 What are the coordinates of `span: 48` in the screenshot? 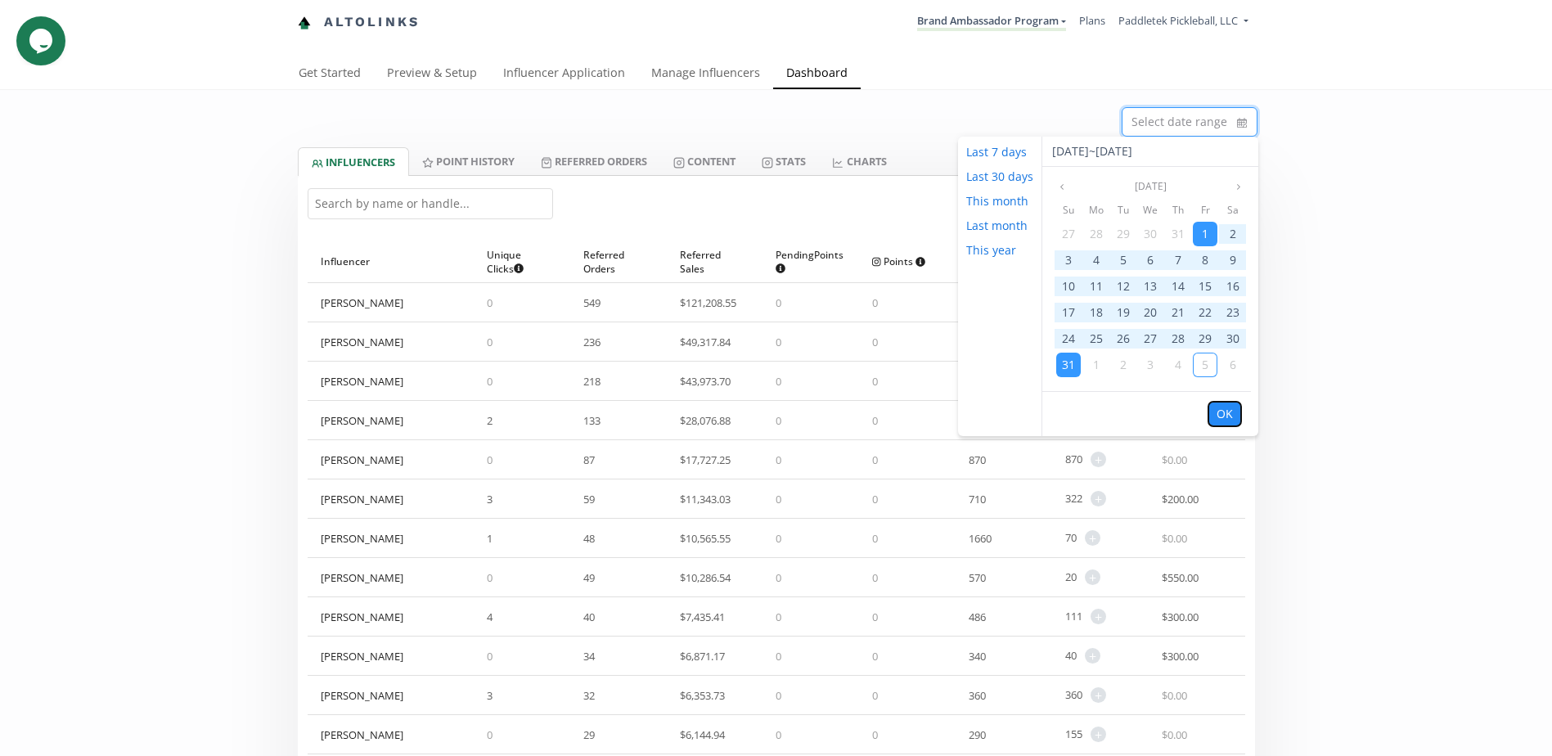 It's located at (589, 538).